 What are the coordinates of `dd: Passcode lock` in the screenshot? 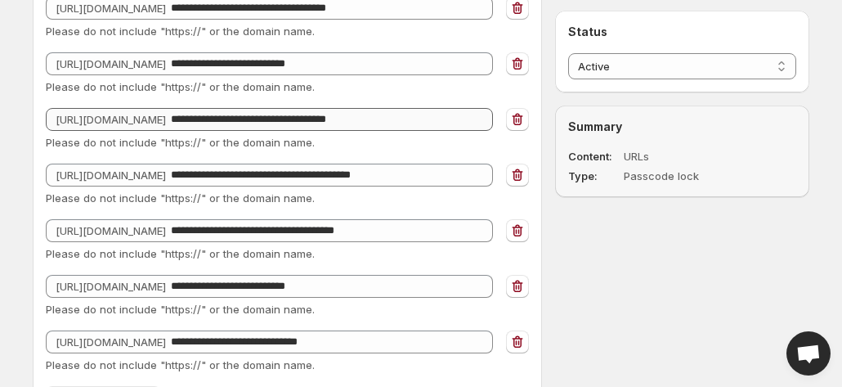 It's located at (687, 176).